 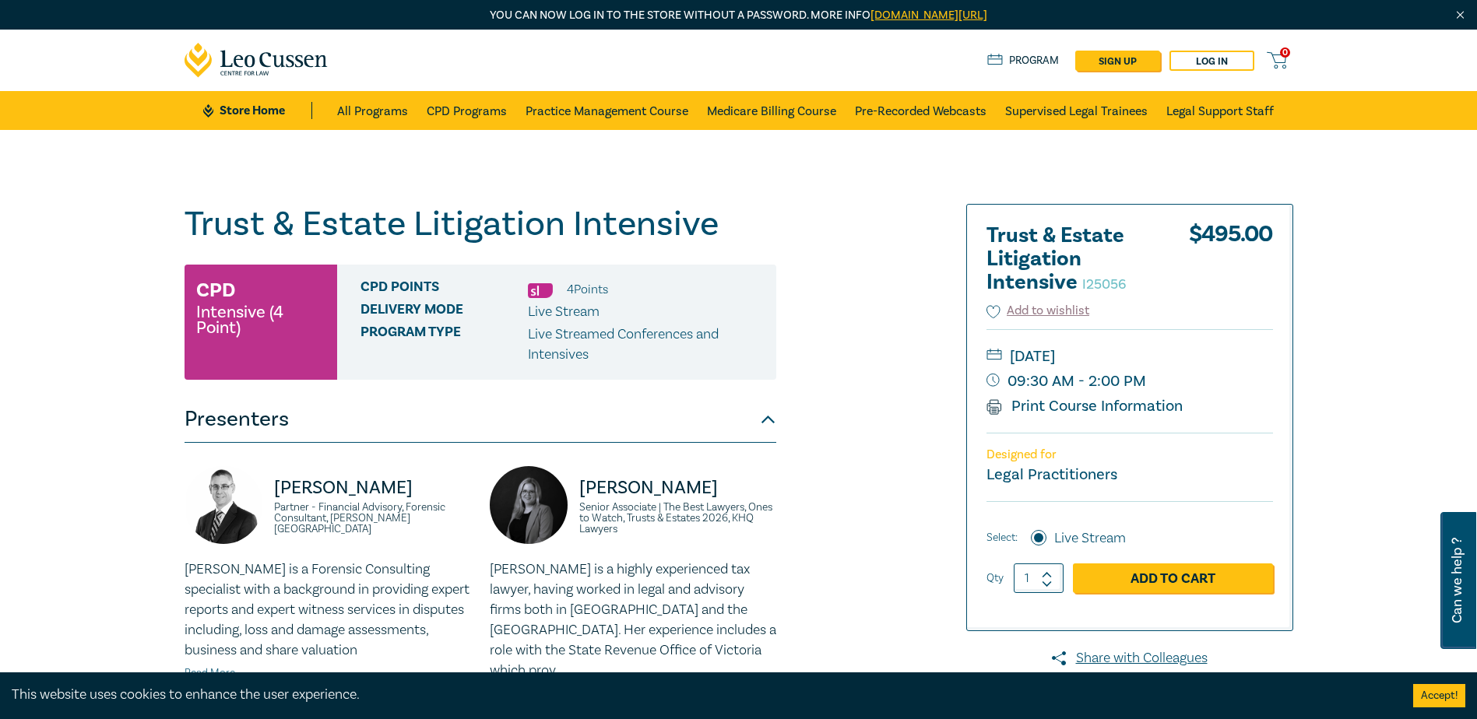 What do you see at coordinates (1076, 111) in the screenshot?
I see `a: Supervised Legal Trainees` at bounding box center [1076, 111].